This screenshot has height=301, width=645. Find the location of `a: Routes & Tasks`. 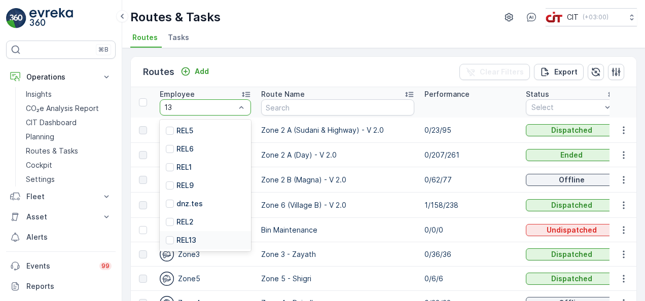

a: Routes & Tasks is located at coordinates (68, 151).